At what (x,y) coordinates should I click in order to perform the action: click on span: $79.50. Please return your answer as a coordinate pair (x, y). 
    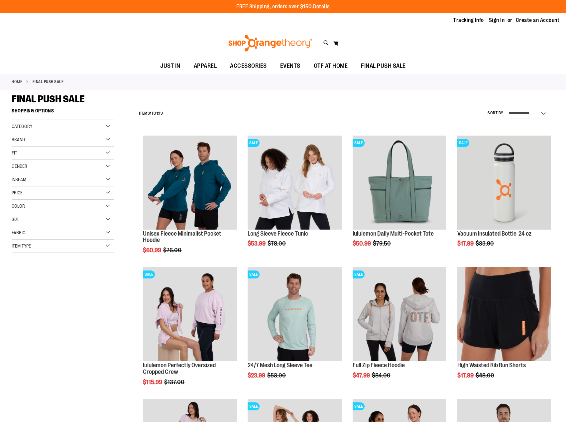
    Looking at the image, I should click on (382, 243).